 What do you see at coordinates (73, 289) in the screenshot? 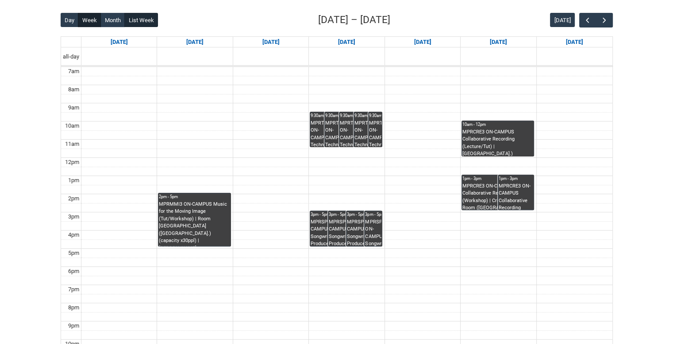
I see `div: 7pm` at bounding box center [73, 289].